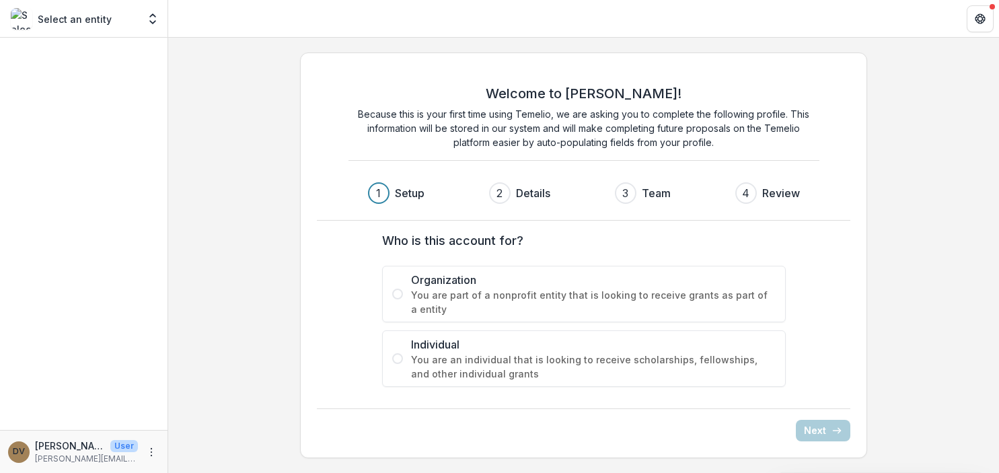 The image size is (999, 473). Describe the element at coordinates (124, 446) in the screenshot. I see `p: User` at that location.